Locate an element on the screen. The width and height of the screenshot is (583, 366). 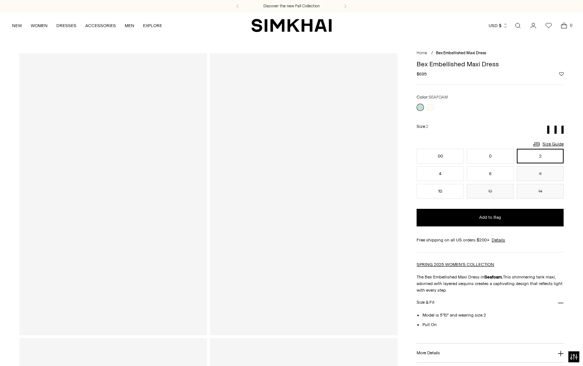
nav: breadcrumbs is located at coordinates (490, 53).